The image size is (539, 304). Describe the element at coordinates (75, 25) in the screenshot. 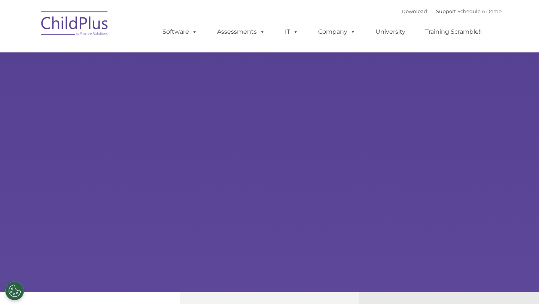

I see `img: ChildPlus by Procare Solutions` at that location.